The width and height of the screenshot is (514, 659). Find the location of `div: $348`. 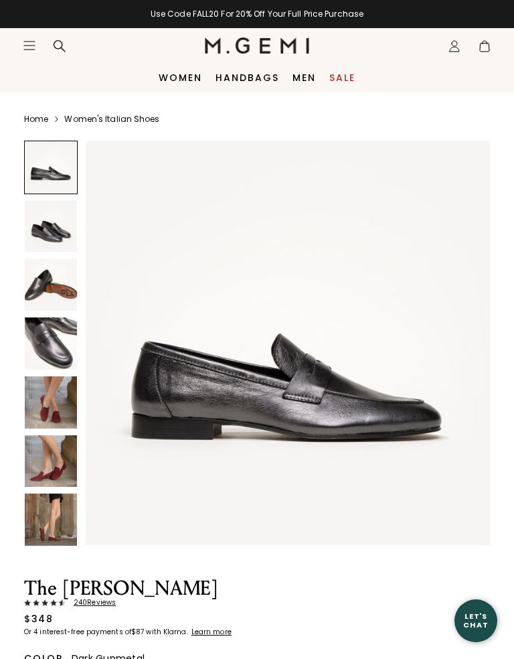

div: $348 is located at coordinates (38, 619).